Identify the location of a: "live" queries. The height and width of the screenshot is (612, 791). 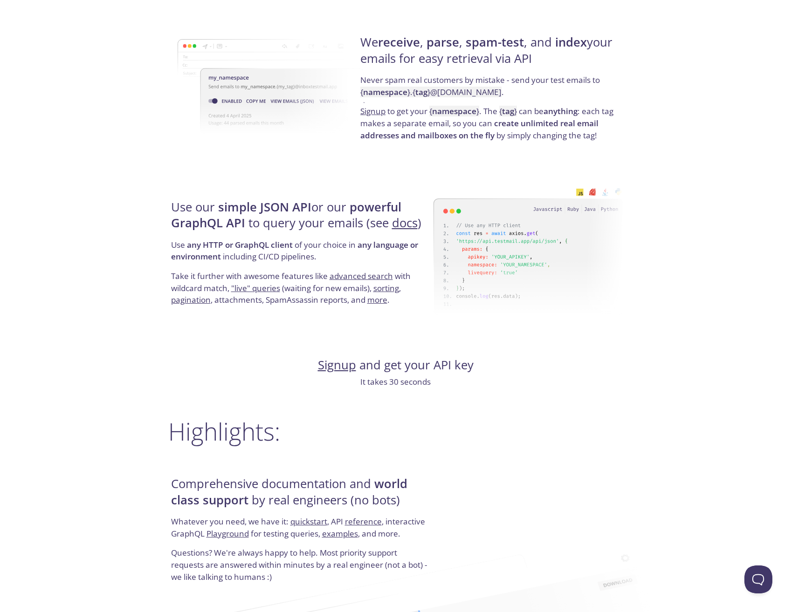
(255, 288).